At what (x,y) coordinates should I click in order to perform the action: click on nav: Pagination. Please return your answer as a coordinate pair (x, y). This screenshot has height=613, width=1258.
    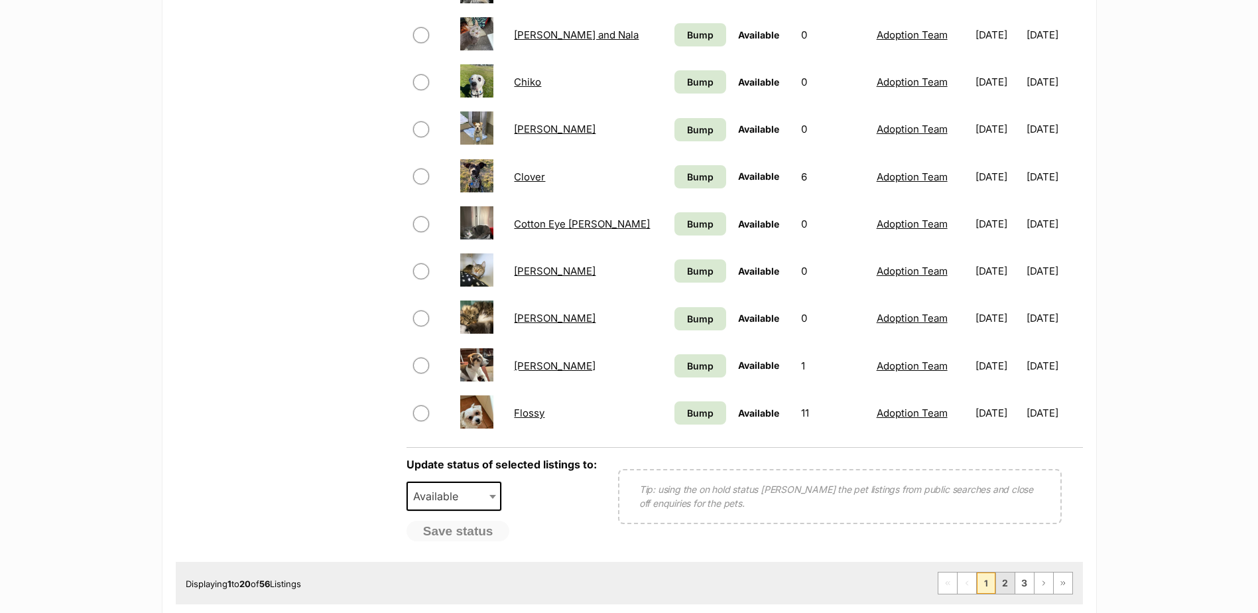
    Looking at the image, I should click on (1005, 583).